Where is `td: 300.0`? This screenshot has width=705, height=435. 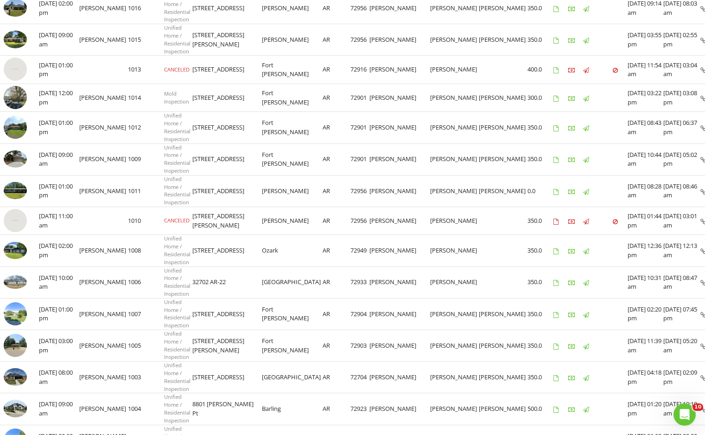 td: 300.0 is located at coordinates (541, 97).